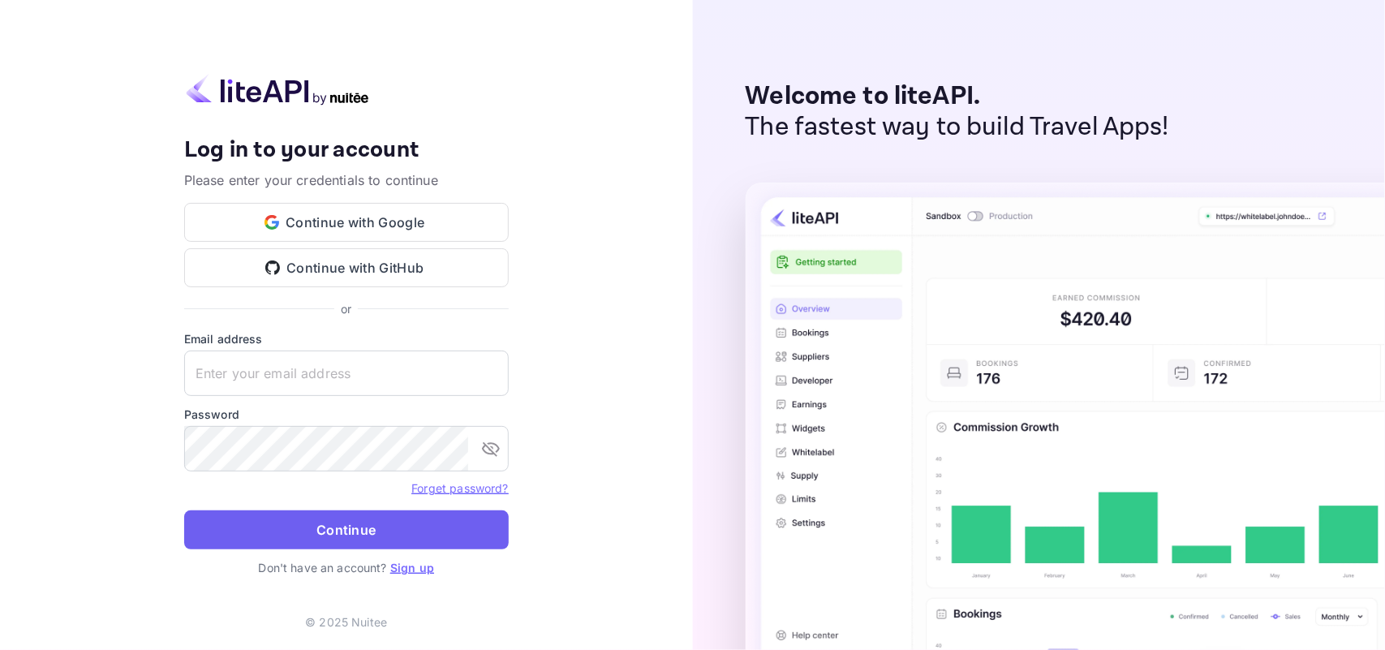  Describe the element at coordinates (347, 414) in the screenshot. I see `label: Password` at that location.